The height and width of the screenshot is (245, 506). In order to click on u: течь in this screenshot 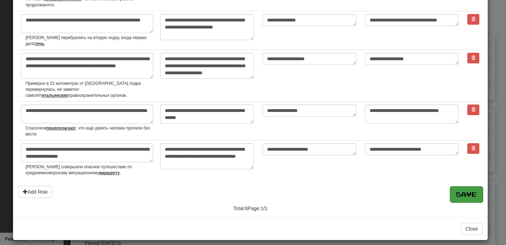, I will do `click(40, 44)`.